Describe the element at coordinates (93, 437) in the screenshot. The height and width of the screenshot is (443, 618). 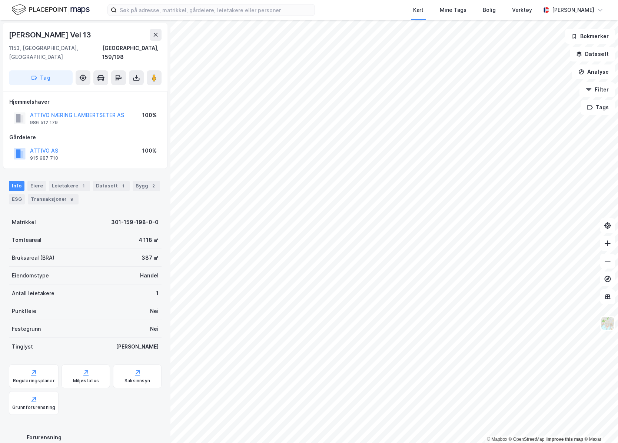
I see `div: Forurensning` at that location.